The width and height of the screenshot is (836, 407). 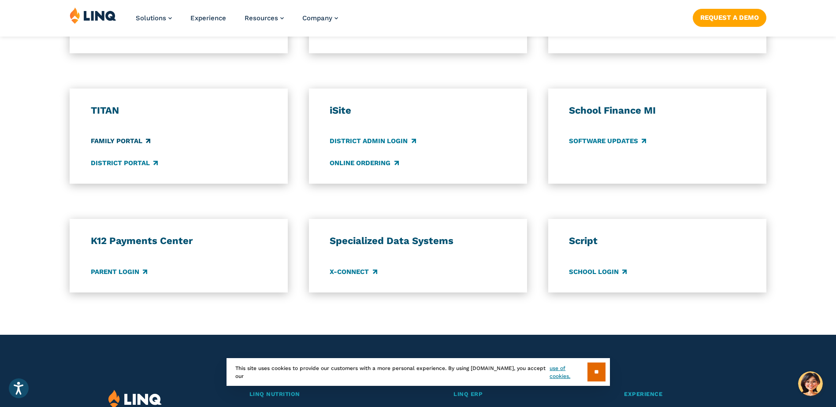 I want to click on img: LINQ | K‑12 Software, so click(x=93, y=15).